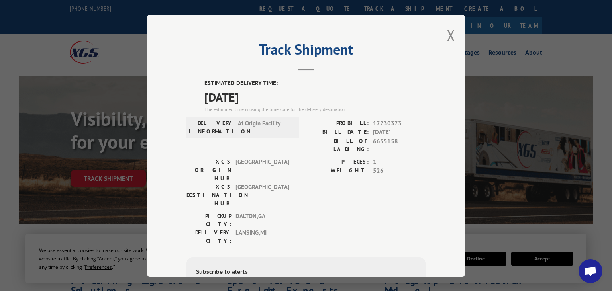  What do you see at coordinates (590, 271) in the screenshot?
I see `div: Open chat` at bounding box center [590, 271].